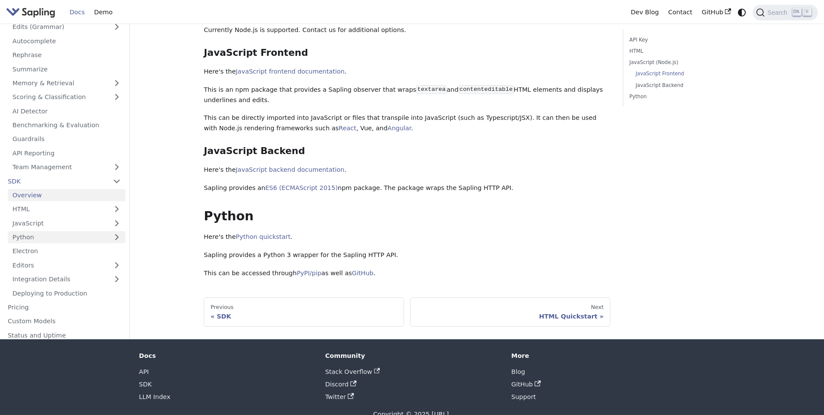 This screenshot has width=824, height=415. I want to click on img: Sapling.ai, so click(31, 12).